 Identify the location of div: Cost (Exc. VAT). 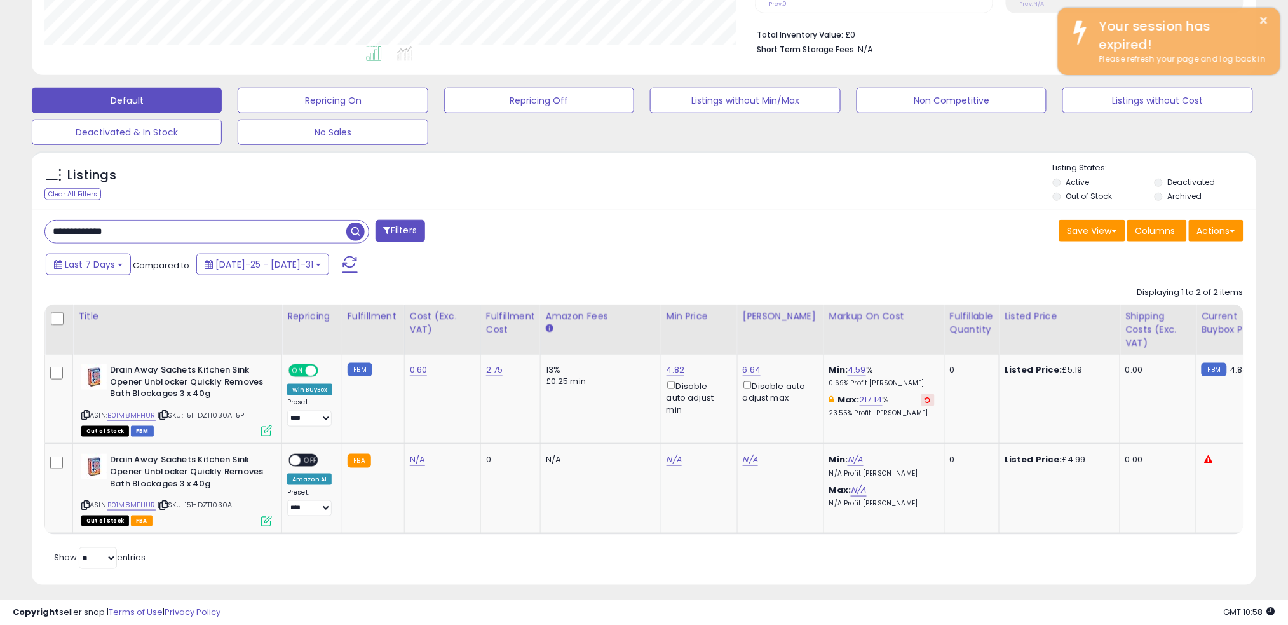
(442, 323).